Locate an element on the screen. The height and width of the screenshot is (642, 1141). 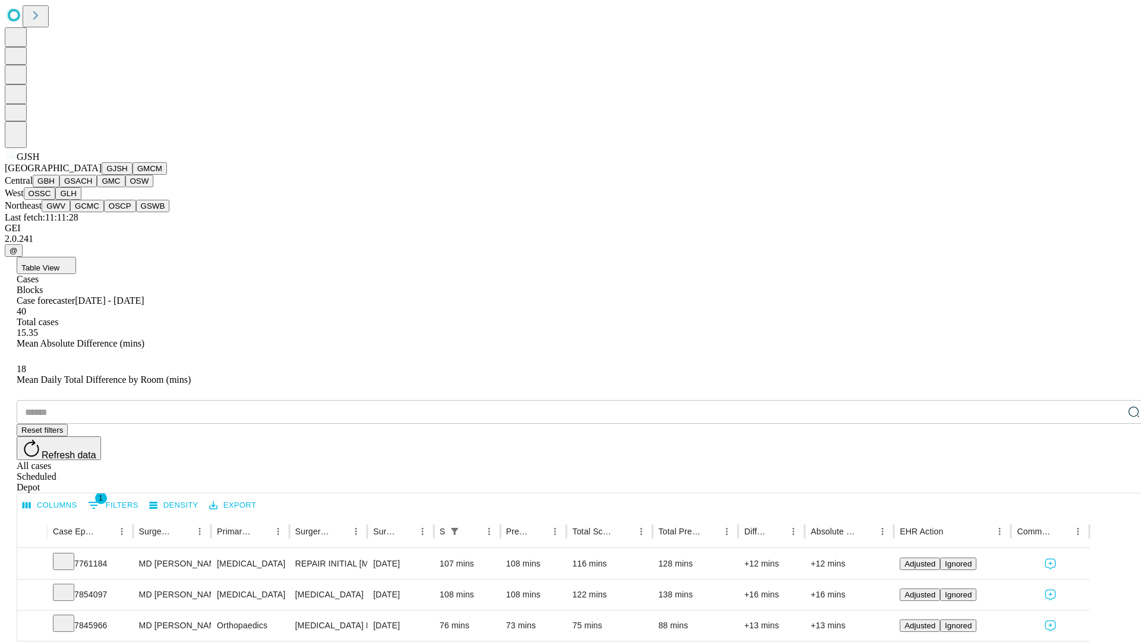
div: 7854097 is located at coordinates (90, 594).